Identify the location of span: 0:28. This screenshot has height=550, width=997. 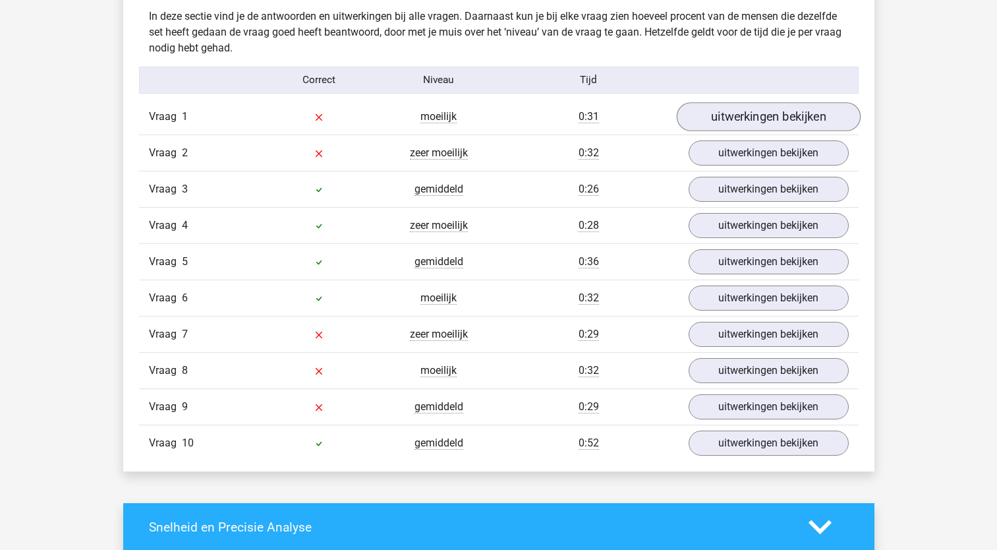
(589, 225).